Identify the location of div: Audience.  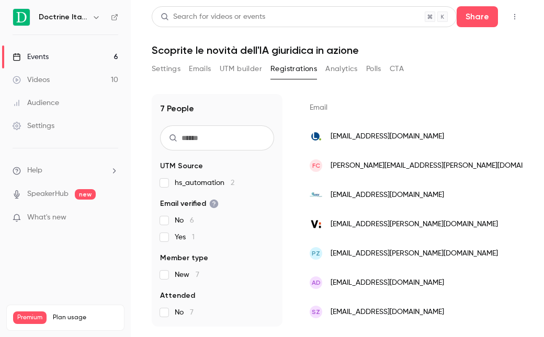
(36, 103).